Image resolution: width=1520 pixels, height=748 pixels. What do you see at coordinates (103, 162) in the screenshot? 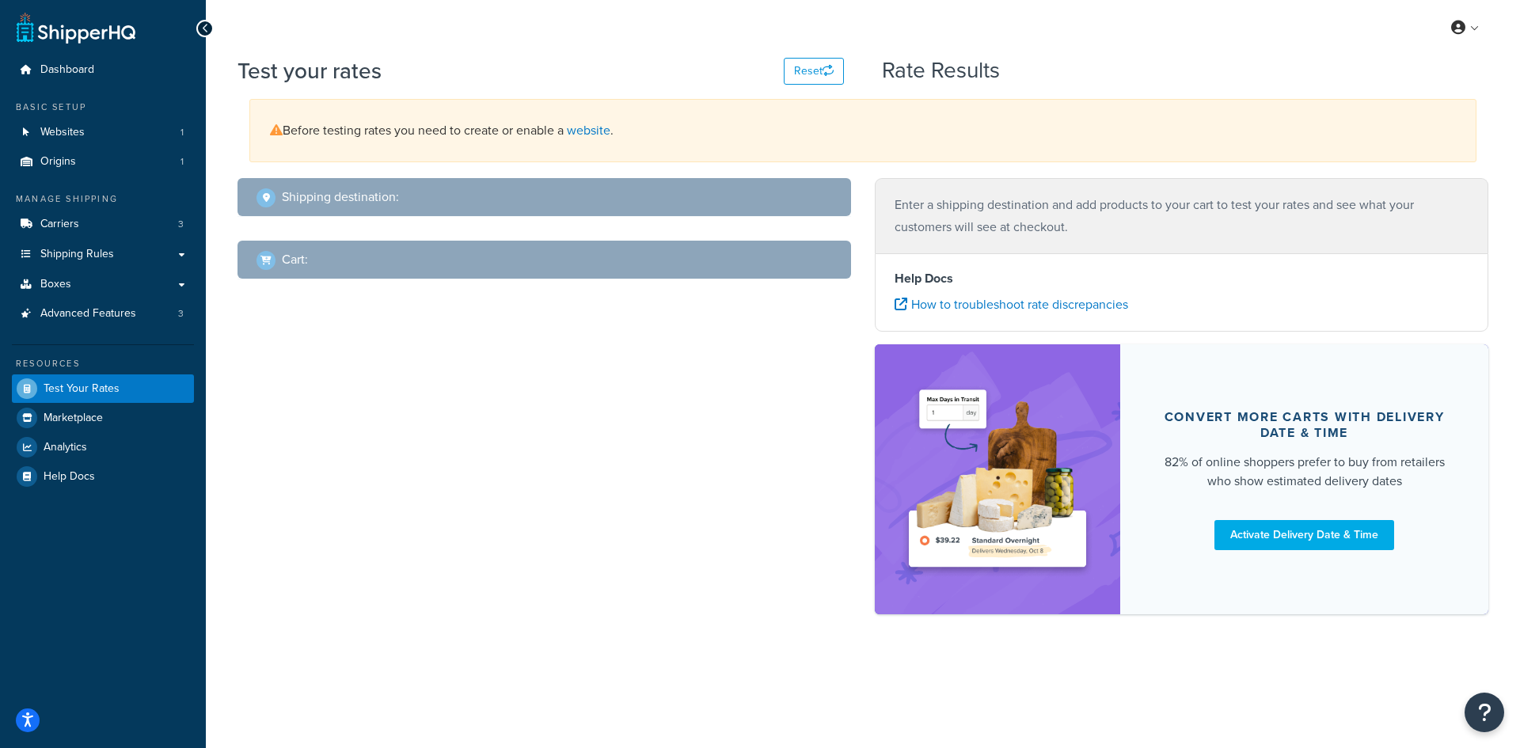
I see `a: Origins1` at bounding box center [103, 162].